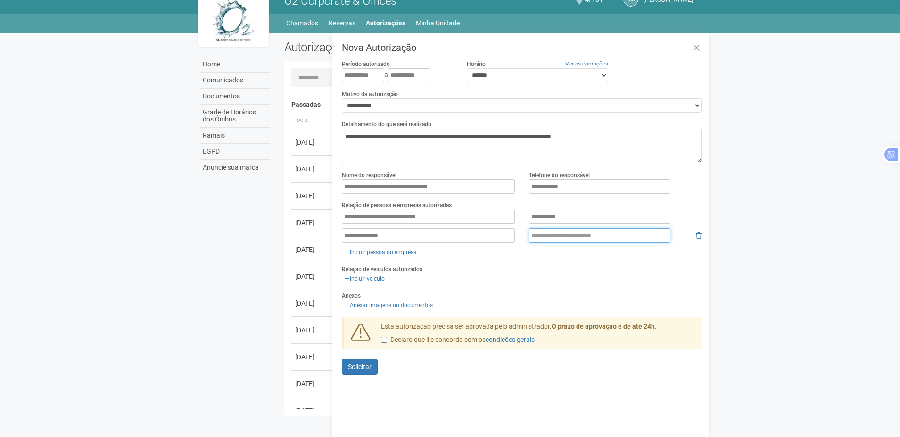 The height and width of the screenshot is (437, 900). Describe the element at coordinates (385, 47) in the screenshot. I see `h2: Autorizações` at that location.